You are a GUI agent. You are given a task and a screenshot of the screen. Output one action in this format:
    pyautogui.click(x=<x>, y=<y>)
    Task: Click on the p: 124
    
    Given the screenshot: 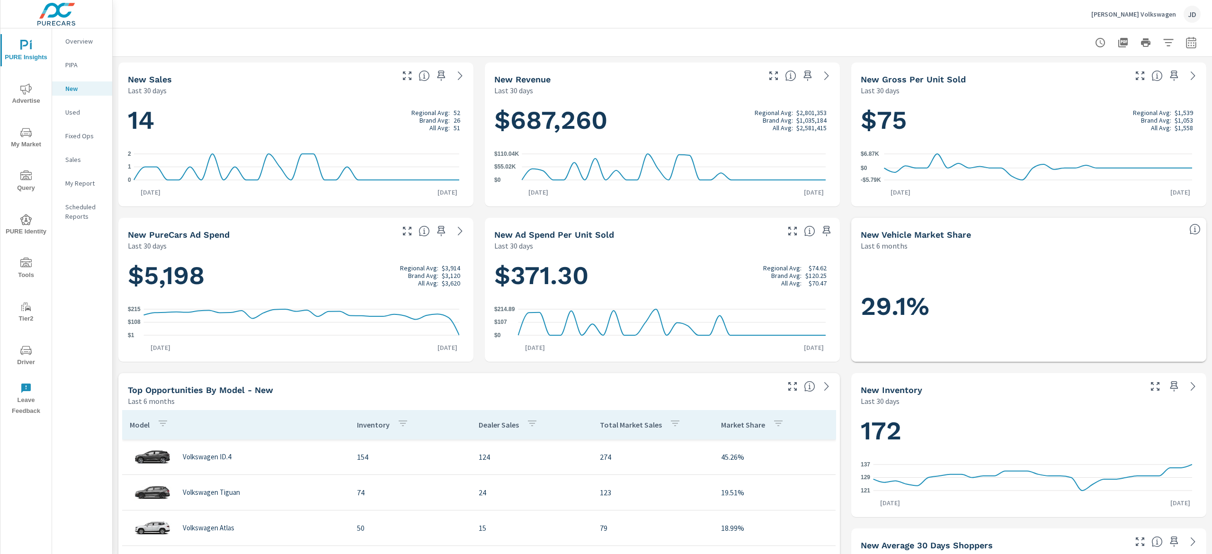 What is the action you would take?
    pyautogui.click(x=531, y=457)
    